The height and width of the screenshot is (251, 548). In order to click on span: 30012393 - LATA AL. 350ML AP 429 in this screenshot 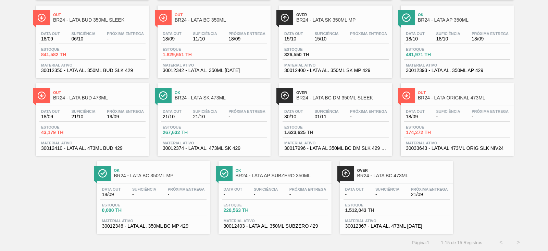, I will do `click(457, 70)`.